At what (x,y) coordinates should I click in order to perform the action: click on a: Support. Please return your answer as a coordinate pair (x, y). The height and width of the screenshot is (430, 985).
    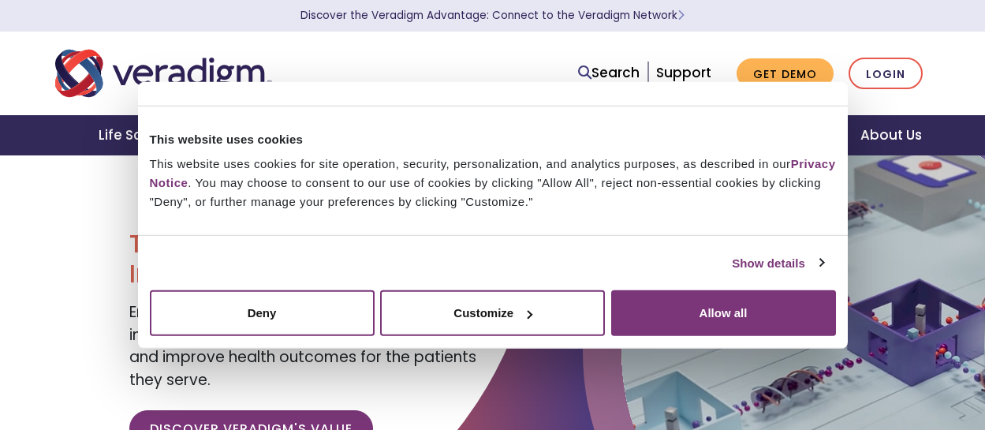
    Looking at the image, I should click on (684, 73).